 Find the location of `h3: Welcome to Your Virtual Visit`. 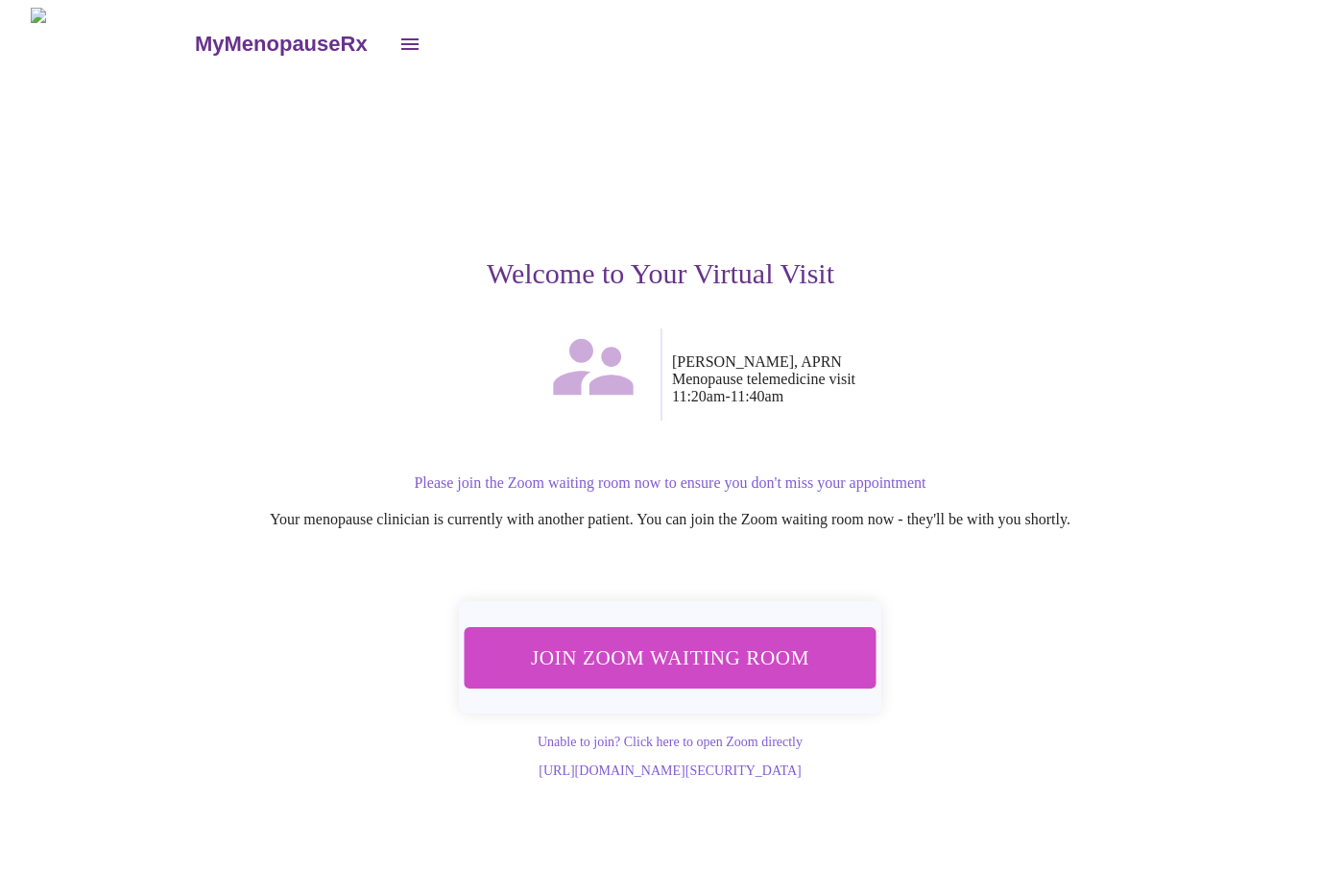

h3: Welcome to Your Virtual Visit is located at coordinates (660, 274).